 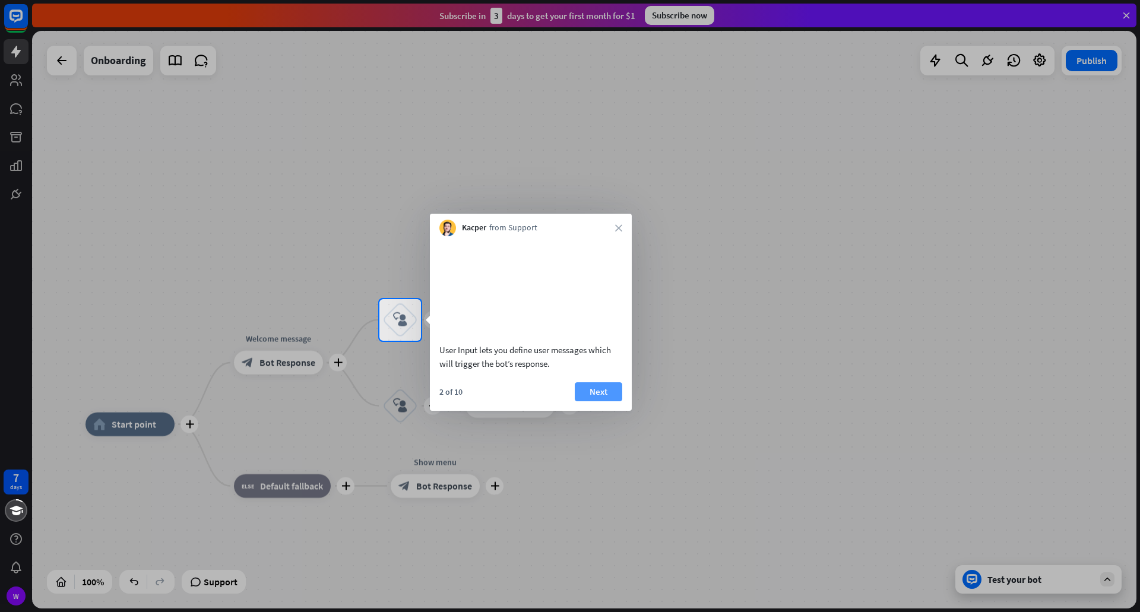 What do you see at coordinates (451, 392) in the screenshot?
I see `div: 2 of 10` at bounding box center [451, 392].